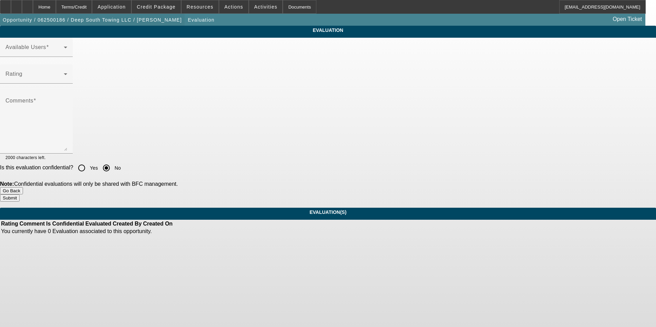  What do you see at coordinates (156, 7) in the screenshot?
I see `button: Credit Package` at bounding box center [156, 7].